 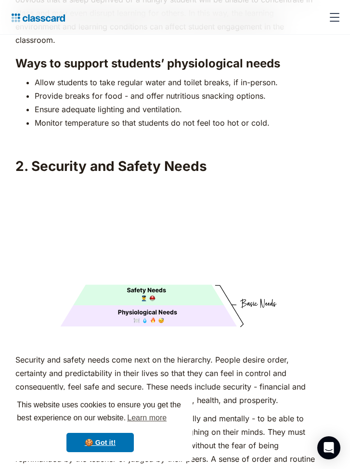 I want to click on h3: Ways to support students’ physiological needs, so click(x=165, y=64).